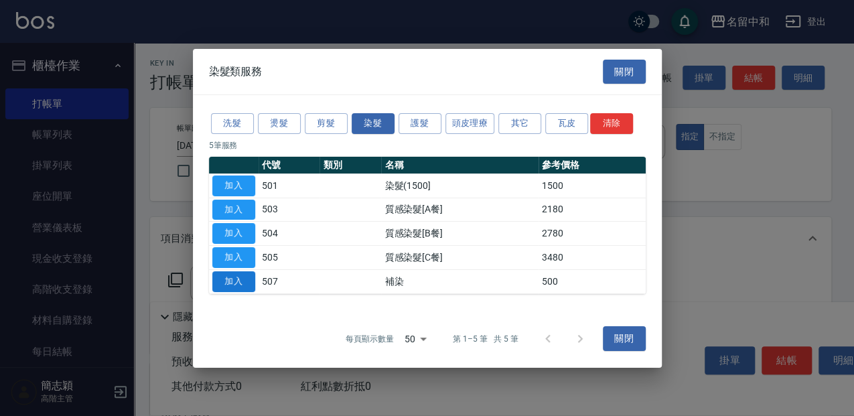 This screenshot has width=854, height=416. What do you see at coordinates (611, 123) in the screenshot?
I see `button: 清除` at bounding box center [611, 123].